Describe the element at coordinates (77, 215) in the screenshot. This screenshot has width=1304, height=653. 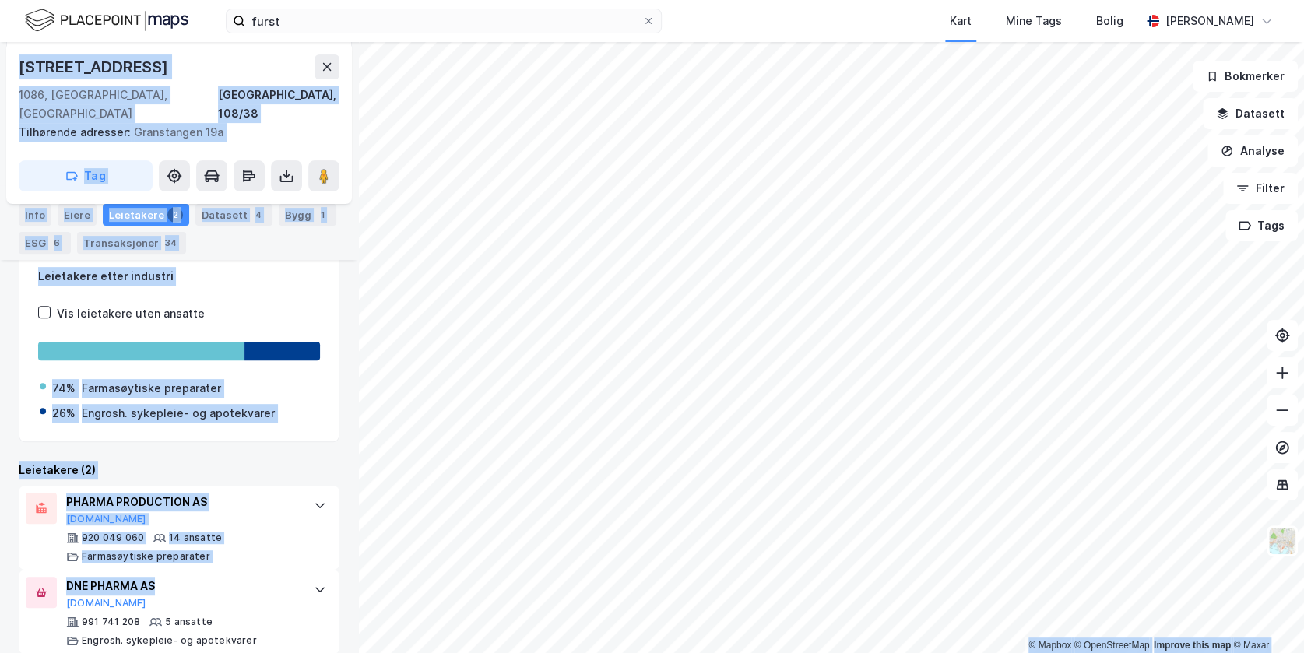
I see `div: Eiere` at that location.